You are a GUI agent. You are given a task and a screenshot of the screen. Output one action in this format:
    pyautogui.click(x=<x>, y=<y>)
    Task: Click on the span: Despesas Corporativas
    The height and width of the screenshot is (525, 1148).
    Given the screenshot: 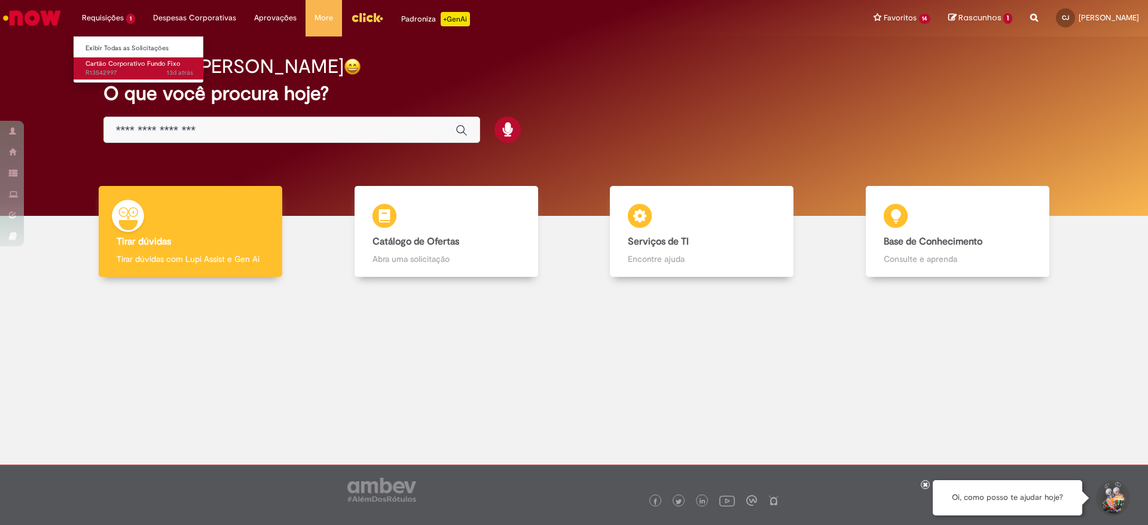 What is the action you would take?
    pyautogui.click(x=194, y=18)
    